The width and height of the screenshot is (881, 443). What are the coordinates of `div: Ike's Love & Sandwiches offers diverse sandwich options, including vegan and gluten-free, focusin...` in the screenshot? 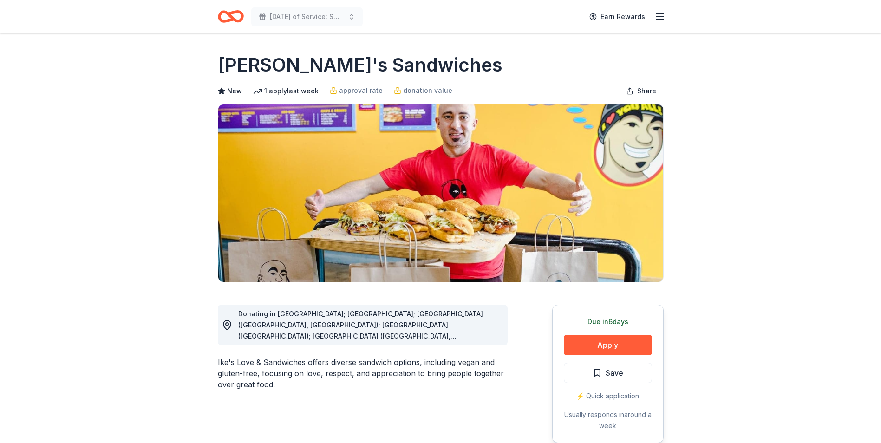 It's located at (363, 374).